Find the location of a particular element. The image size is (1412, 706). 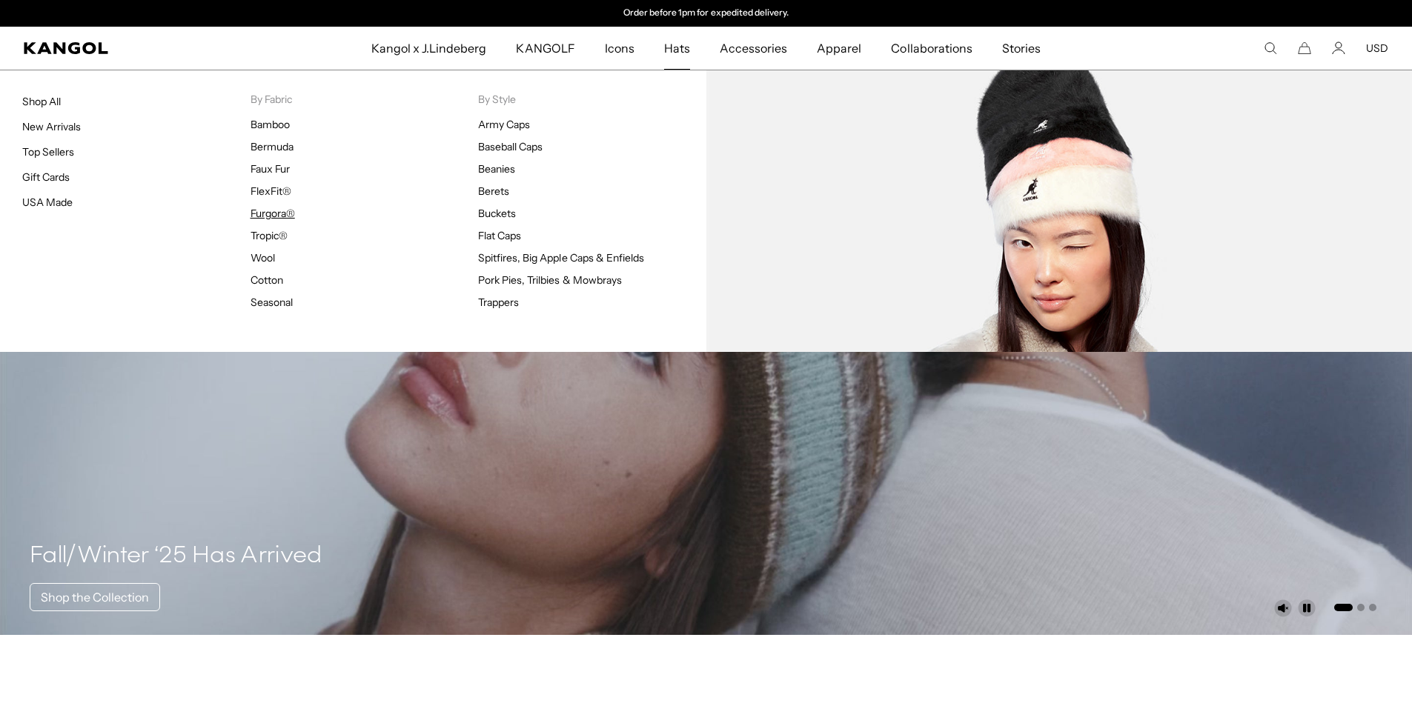

h4: Fall/Winter ‘25 Has Arrived is located at coordinates (176, 557).